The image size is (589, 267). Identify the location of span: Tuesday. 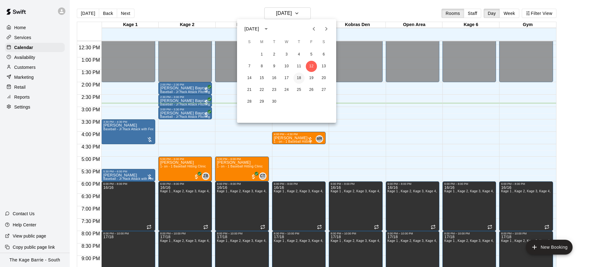
(274, 42).